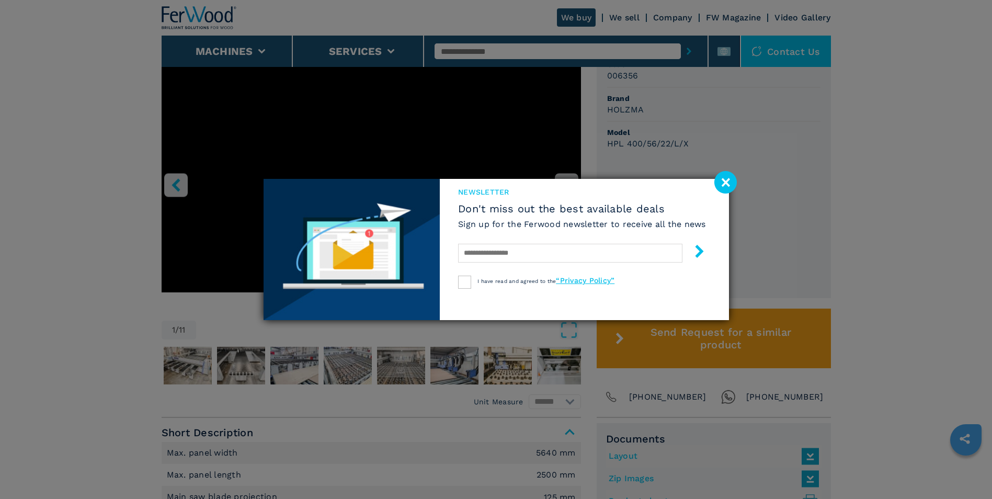  I want to click on span: I have read and agreed to the, so click(546, 281).